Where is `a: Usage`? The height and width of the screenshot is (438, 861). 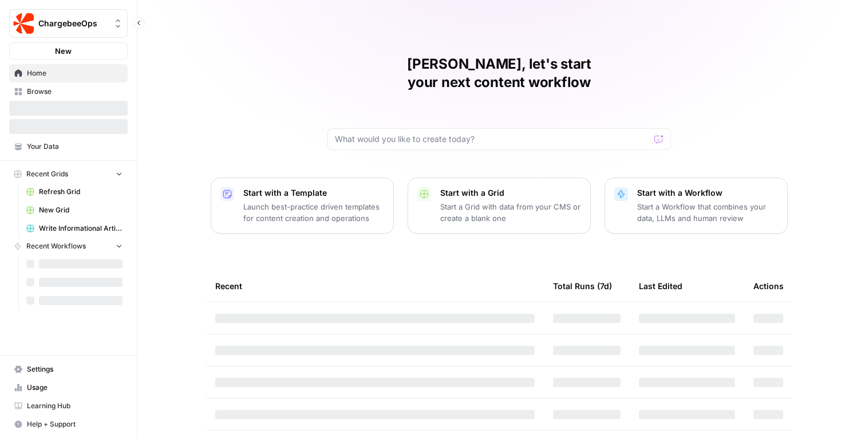 a: Usage is located at coordinates (68, 388).